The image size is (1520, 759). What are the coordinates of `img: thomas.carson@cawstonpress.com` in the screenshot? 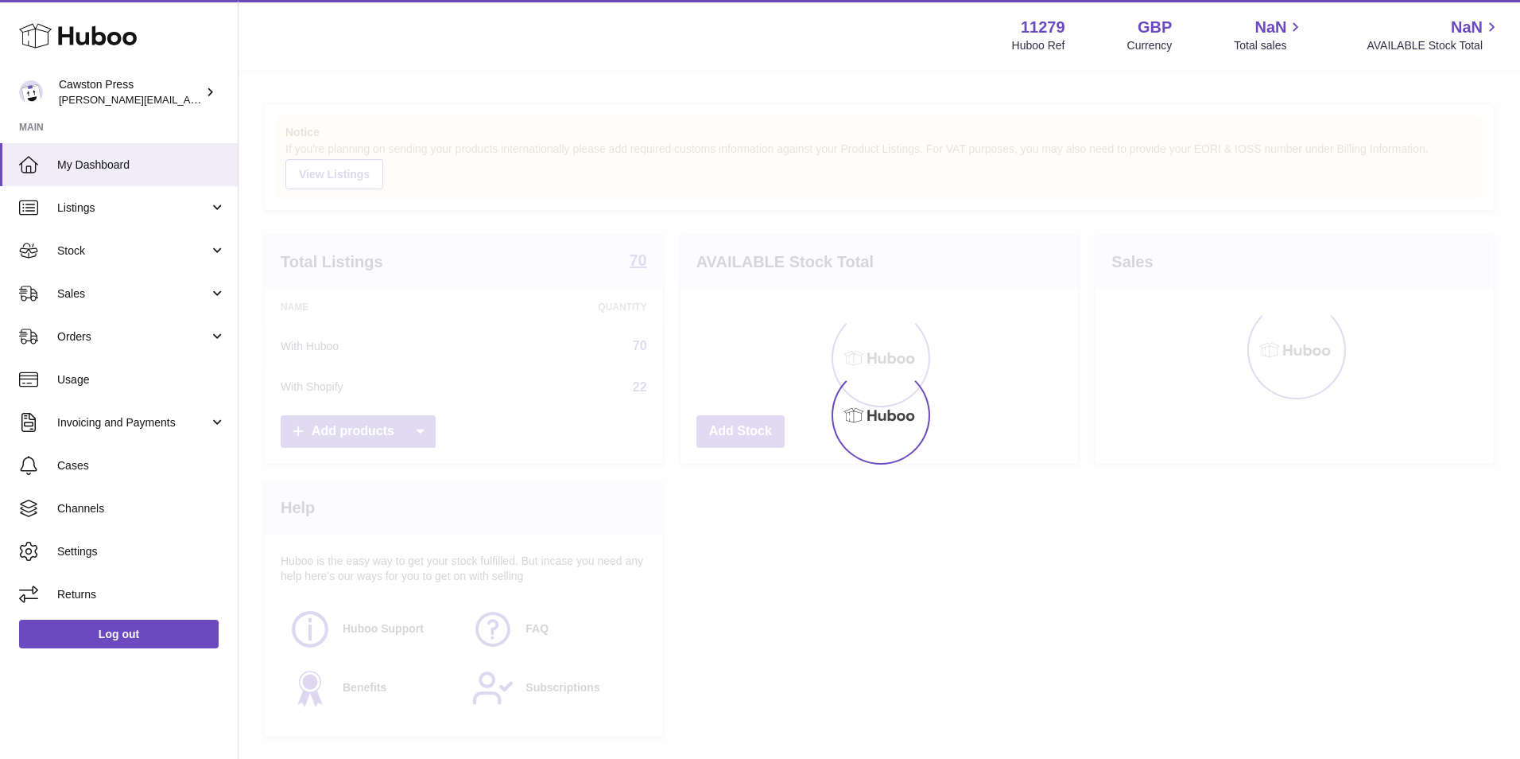 It's located at (31, 92).